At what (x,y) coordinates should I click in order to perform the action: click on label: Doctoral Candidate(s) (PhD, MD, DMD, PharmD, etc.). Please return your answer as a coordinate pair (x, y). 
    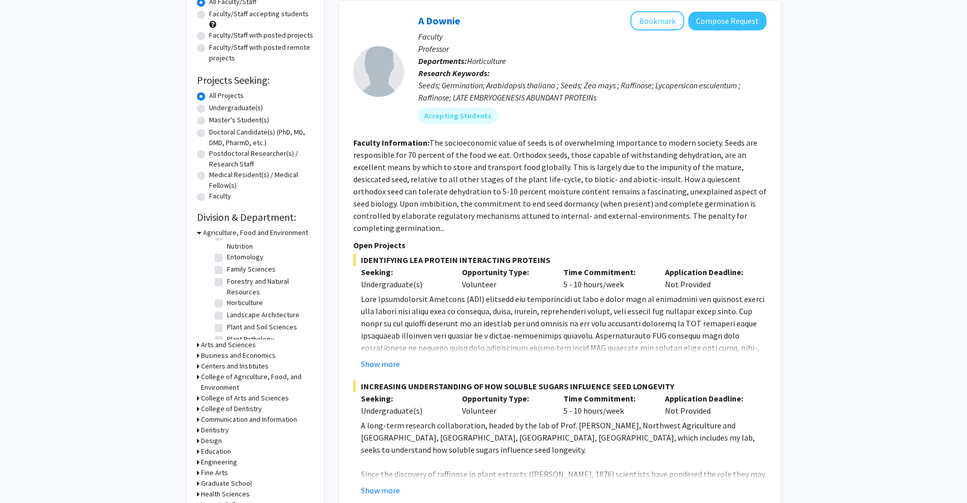
    Looking at the image, I should click on (261, 138).